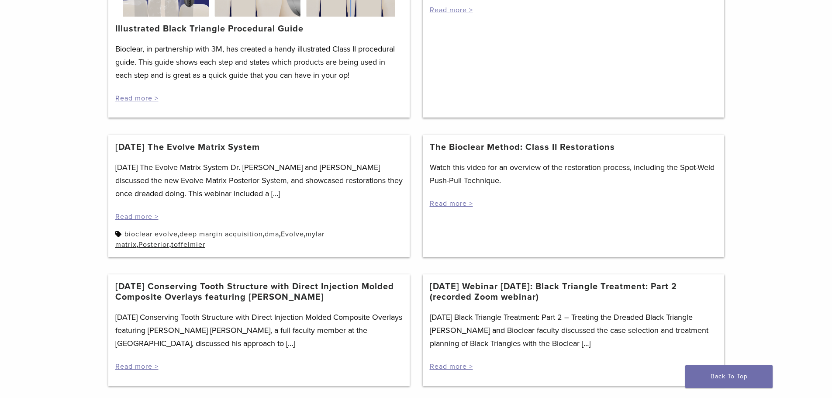 This screenshot has height=398, width=832. Describe the element at coordinates (221, 234) in the screenshot. I see `a: deep margin acquisition` at that location.